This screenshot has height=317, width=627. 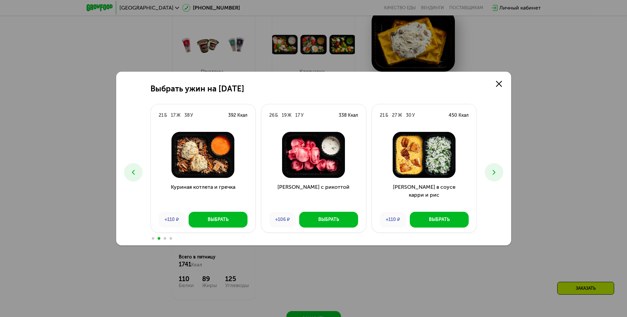 I want to click on div: 19, so click(x=284, y=115).